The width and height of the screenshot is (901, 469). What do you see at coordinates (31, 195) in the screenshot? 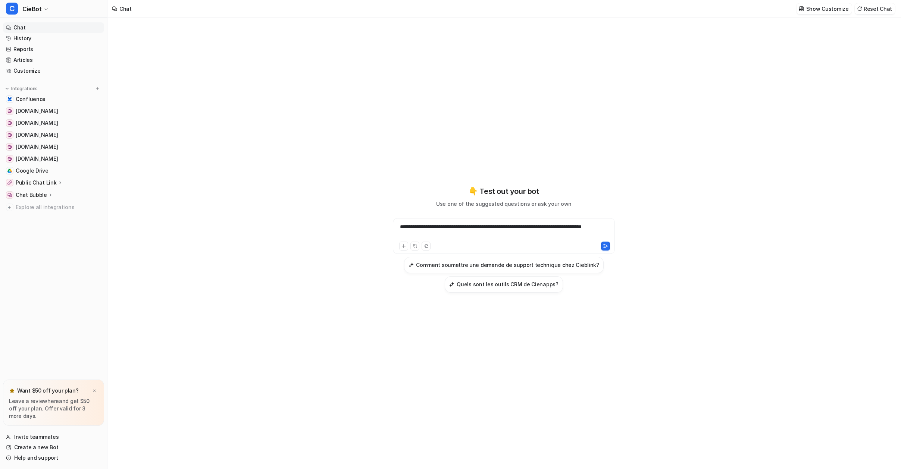
I see `p: Chat Bubble` at bounding box center [31, 195].